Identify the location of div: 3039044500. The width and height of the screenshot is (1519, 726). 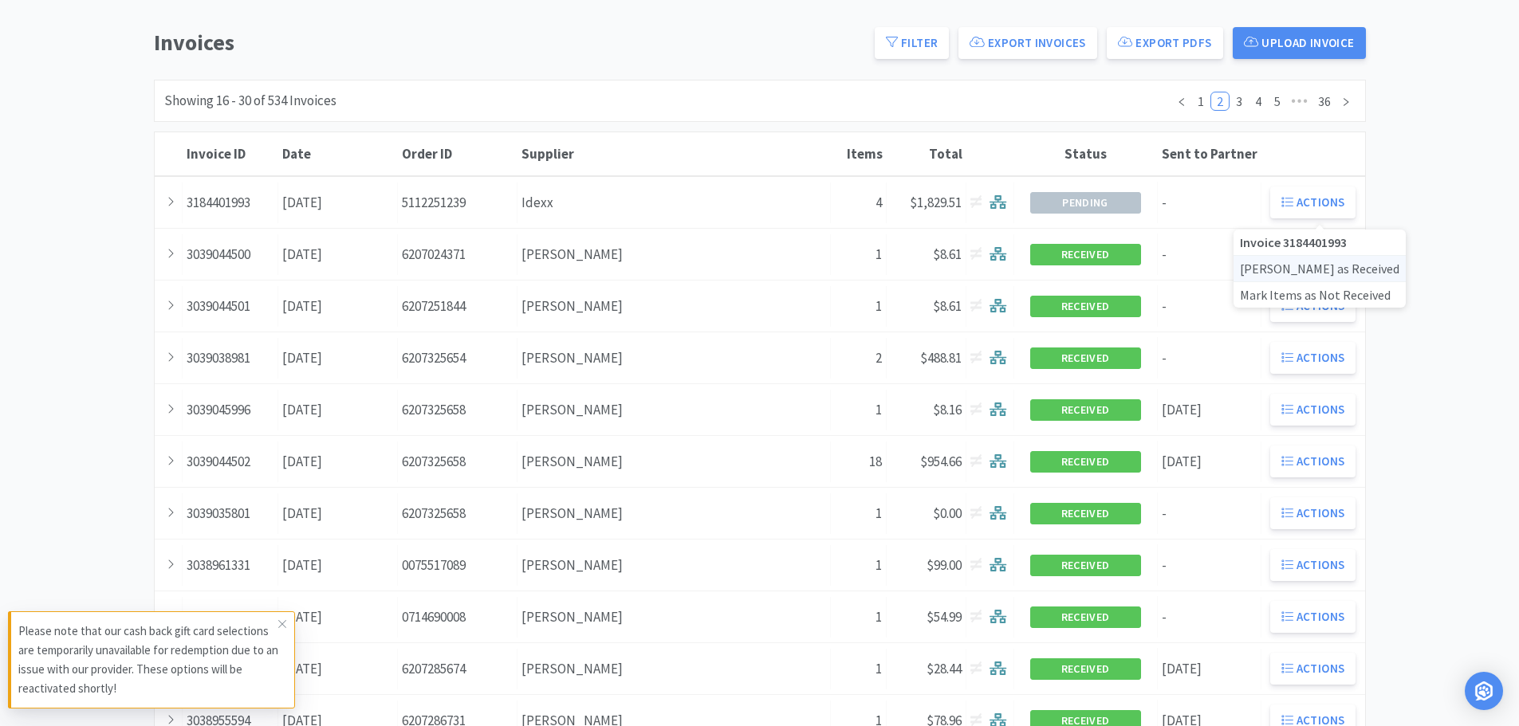
(230, 254).